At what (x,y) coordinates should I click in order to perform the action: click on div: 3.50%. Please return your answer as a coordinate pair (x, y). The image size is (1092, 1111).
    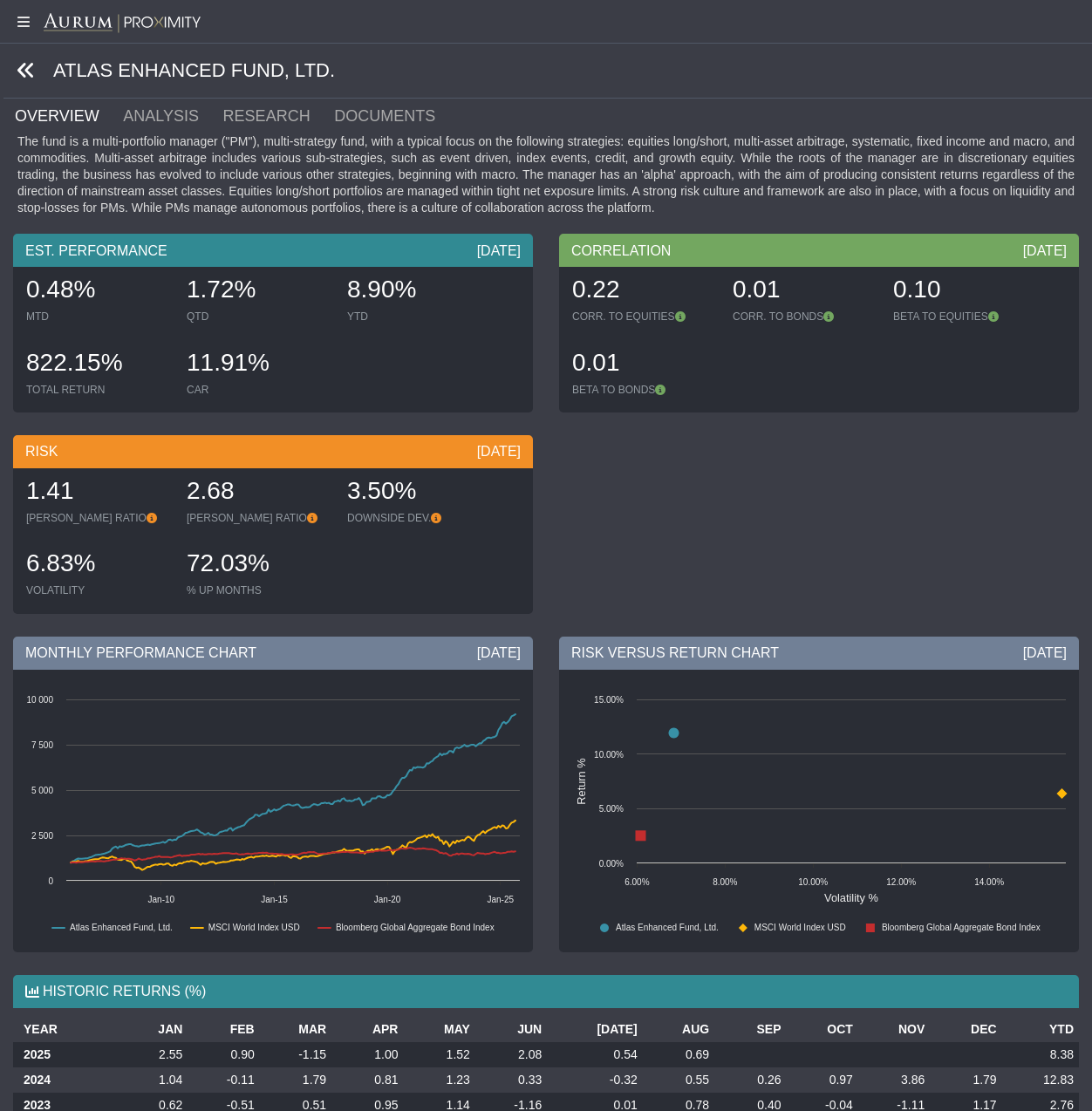
    Looking at the image, I should click on (419, 493).